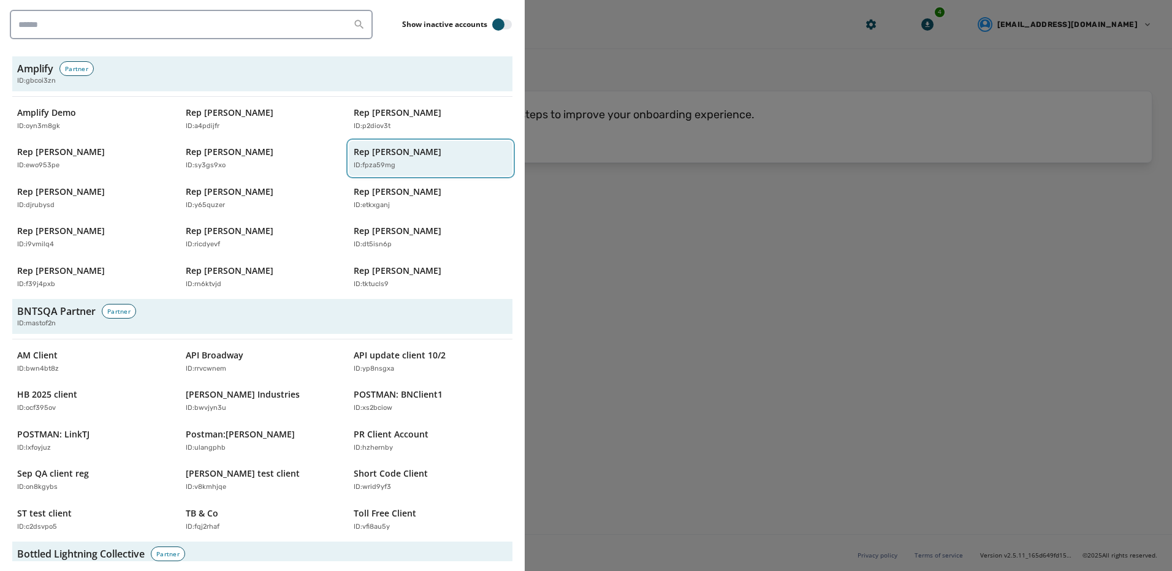 The height and width of the screenshot is (571, 1172). Describe the element at coordinates (36, 81) in the screenshot. I see `span: ID: gbcoi3zn` at that location.